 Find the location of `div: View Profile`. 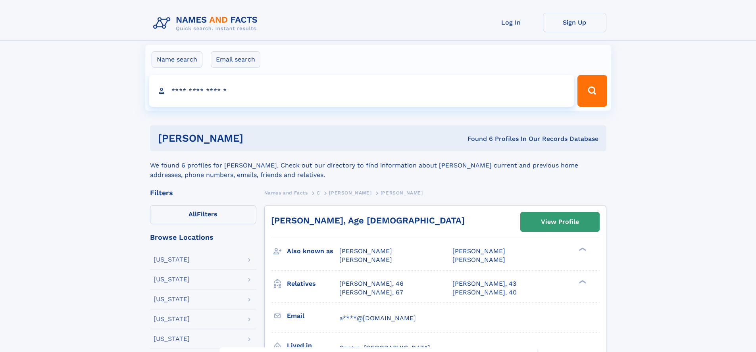

div: View Profile is located at coordinates (560, 222).